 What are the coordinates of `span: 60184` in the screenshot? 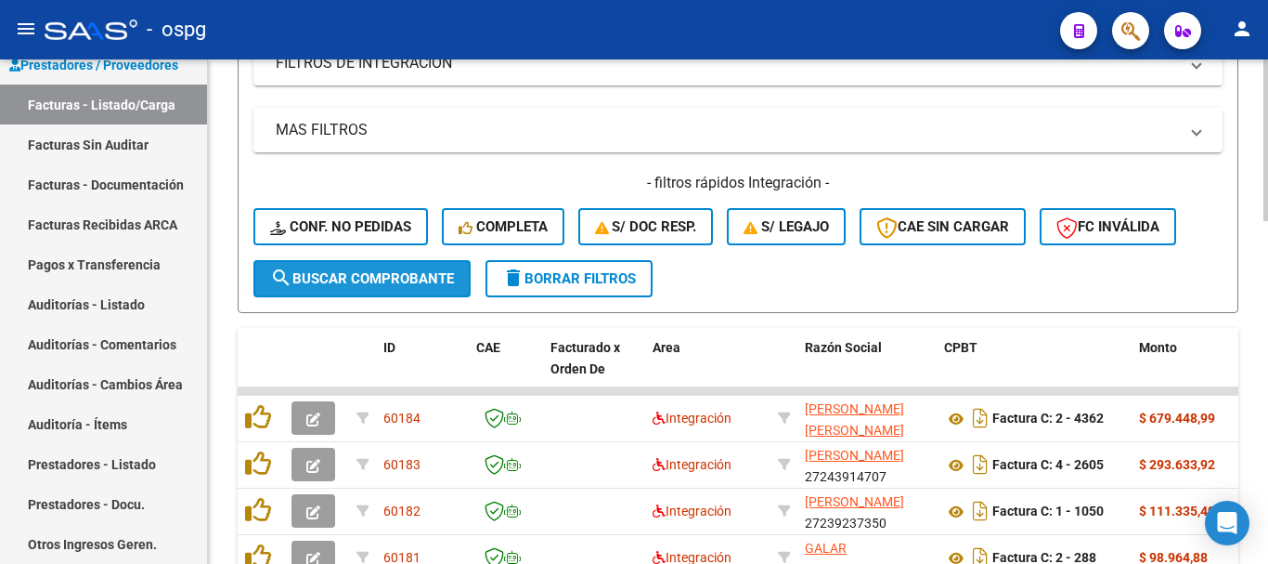 It's located at (402, 418).